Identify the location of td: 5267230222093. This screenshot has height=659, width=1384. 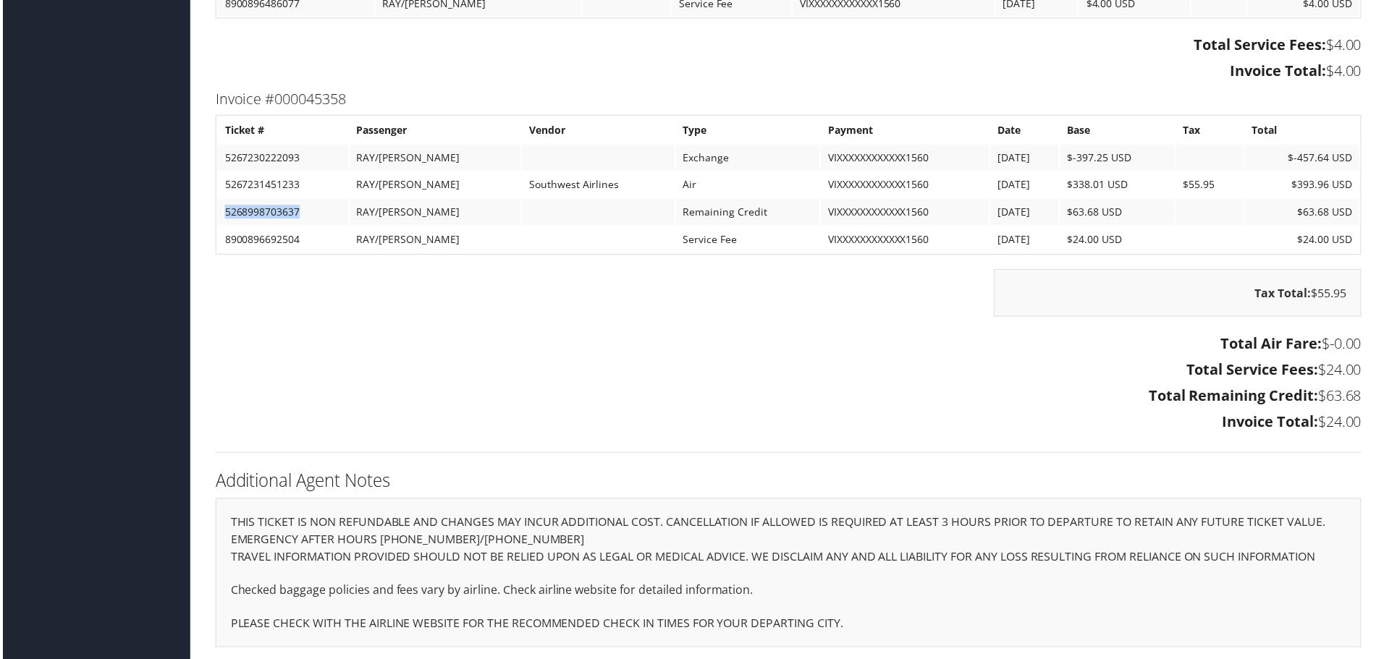
(281, 158).